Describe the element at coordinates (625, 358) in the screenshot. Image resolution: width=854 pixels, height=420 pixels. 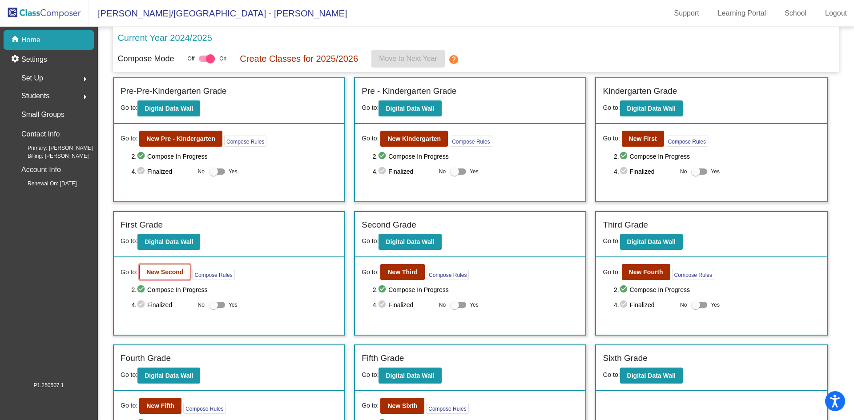
I see `label: Sixth Grade` at that location.